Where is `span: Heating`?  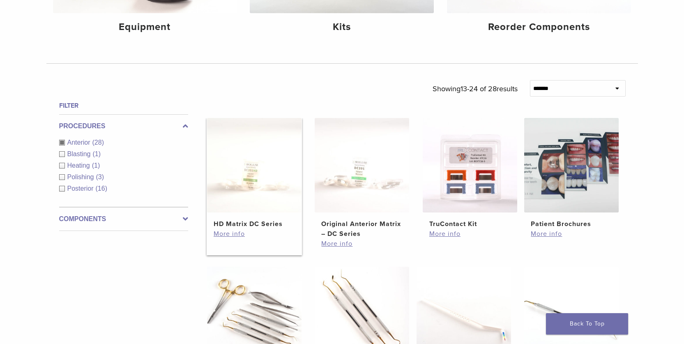
span: Heating is located at coordinates (80, 165).